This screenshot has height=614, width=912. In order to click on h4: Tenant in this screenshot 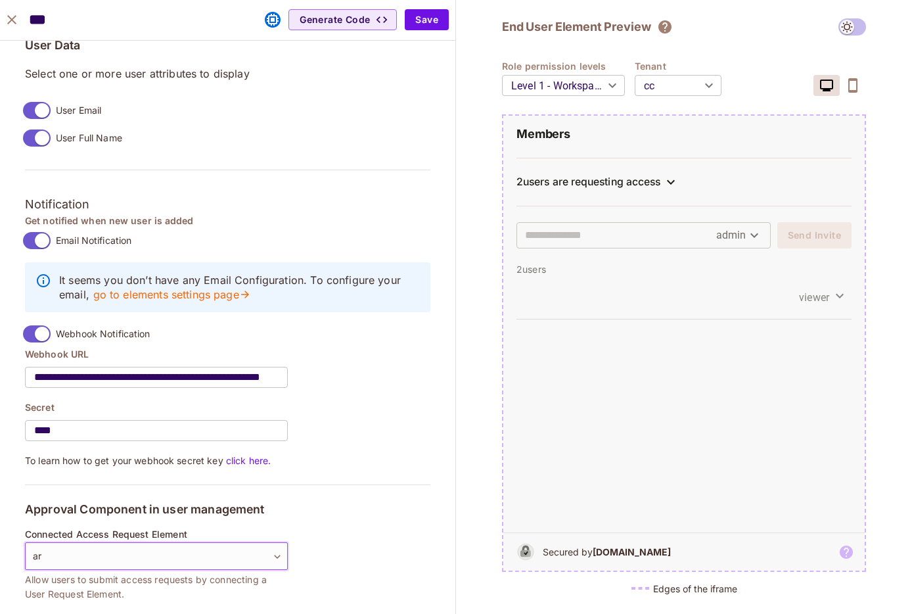, I will do `click(682, 66)`.